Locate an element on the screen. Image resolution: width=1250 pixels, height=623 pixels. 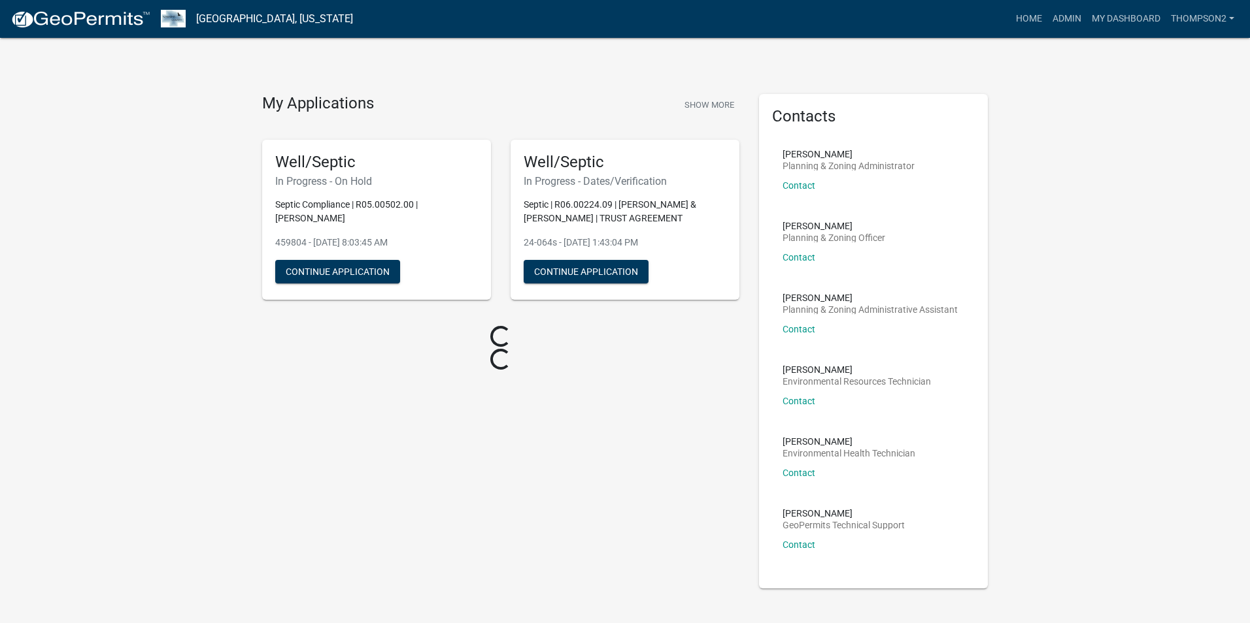
p: Environmental Resources Technician is located at coordinates (856, 382).